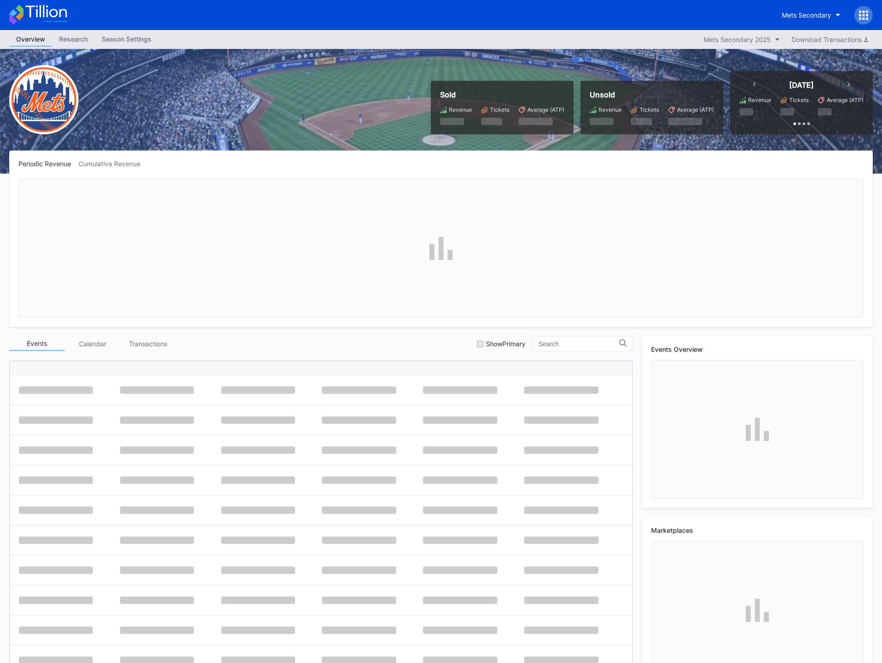 This screenshot has height=663, width=882. I want to click on a: Overview, so click(30, 39).